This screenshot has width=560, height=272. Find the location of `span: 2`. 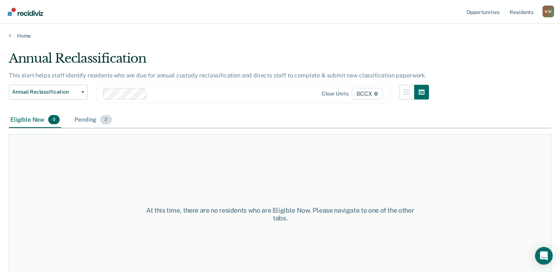

span: 2 is located at coordinates (106, 120).